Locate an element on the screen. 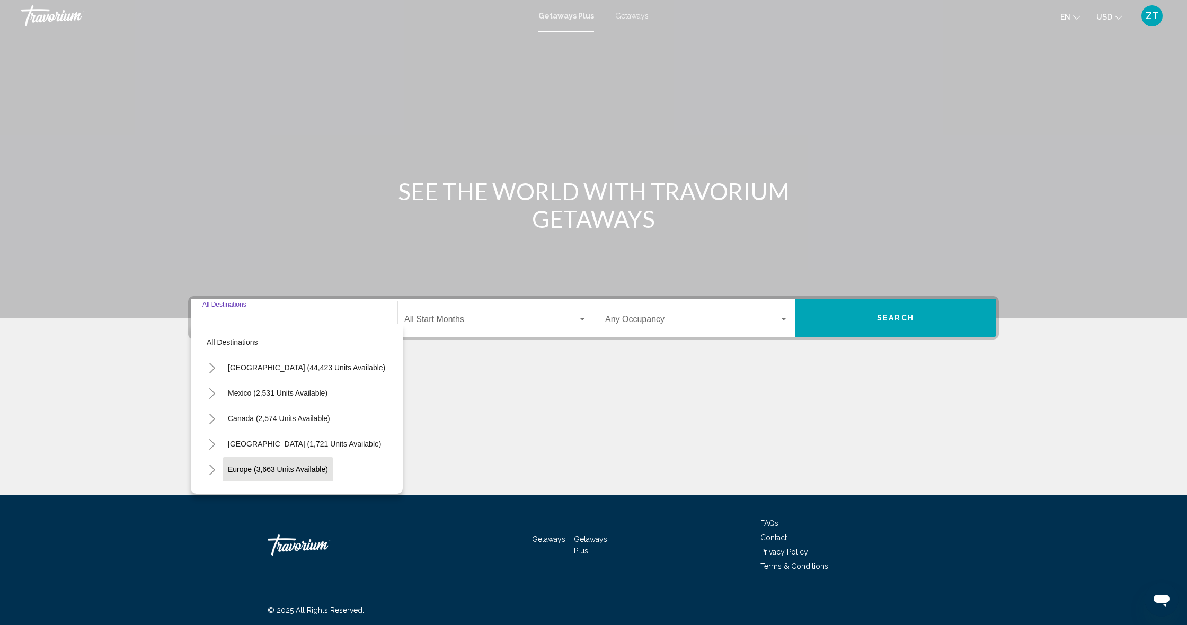  a: FAQs is located at coordinates (769, 523).